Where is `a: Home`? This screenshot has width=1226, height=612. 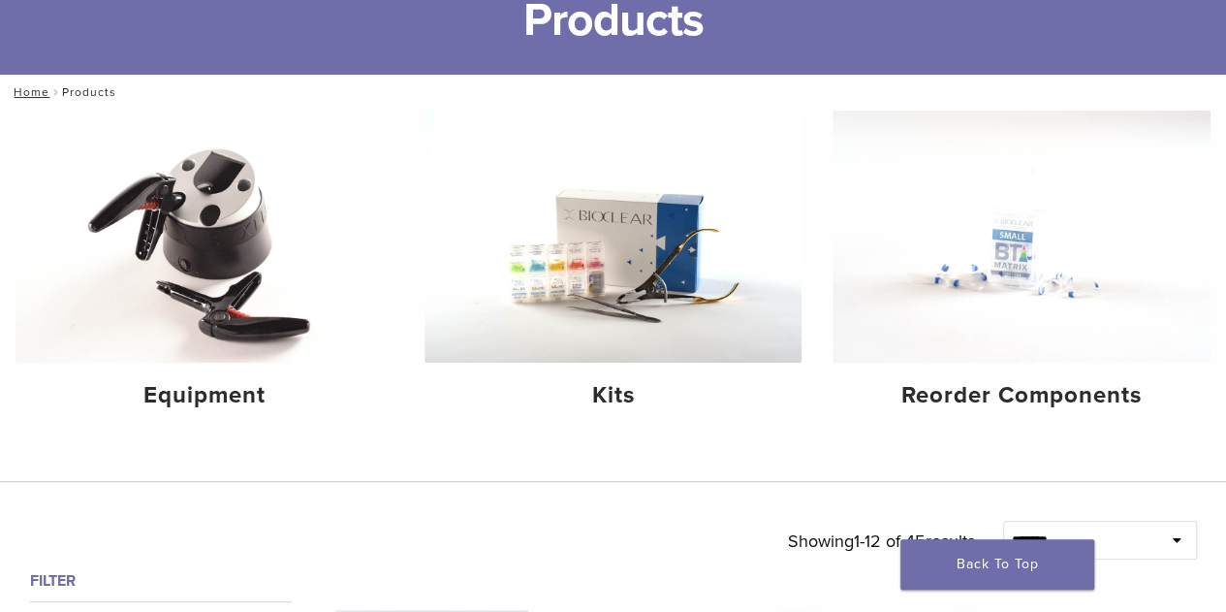
a: Home is located at coordinates (28, 92).